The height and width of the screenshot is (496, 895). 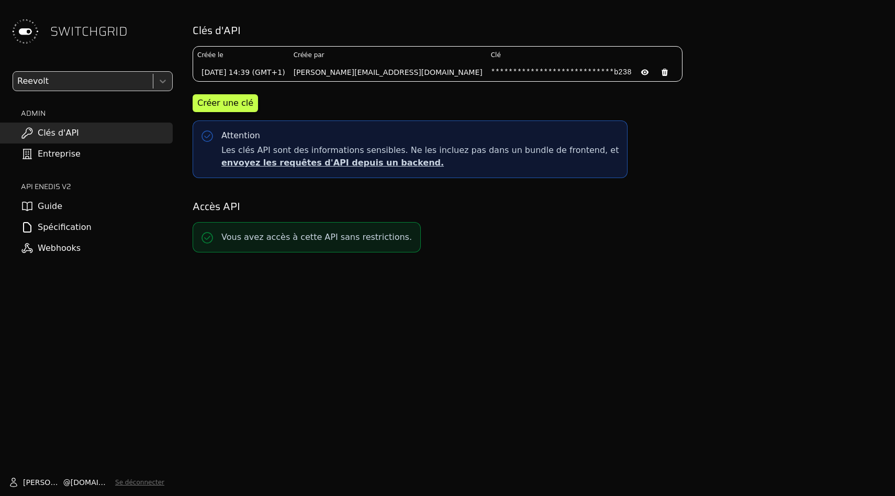 I want to click on button: Créer une clé, so click(x=225, y=103).